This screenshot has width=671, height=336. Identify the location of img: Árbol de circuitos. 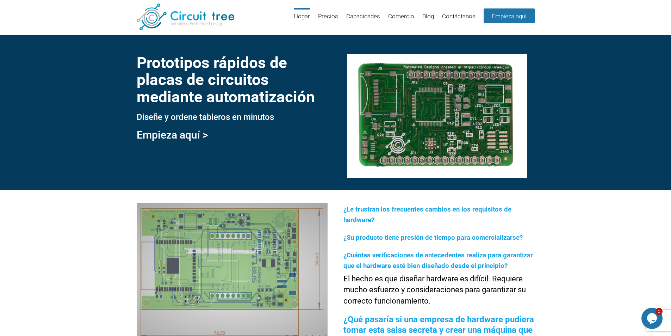
(185, 17).